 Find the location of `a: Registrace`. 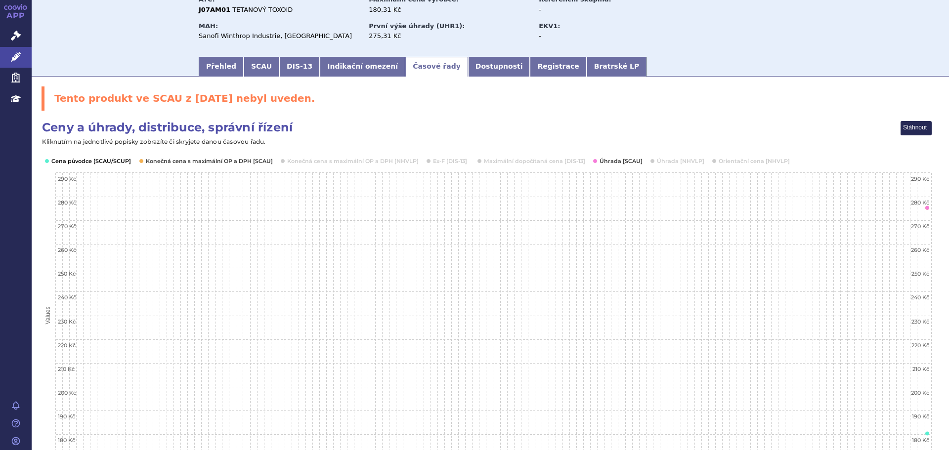

a: Registrace is located at coordinates (558, 67).